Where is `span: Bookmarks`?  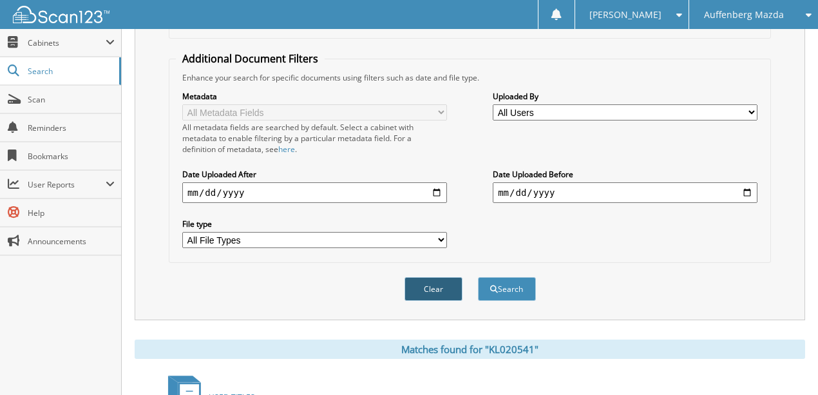
span: Bookmarks is located at coordinates (71, 156).